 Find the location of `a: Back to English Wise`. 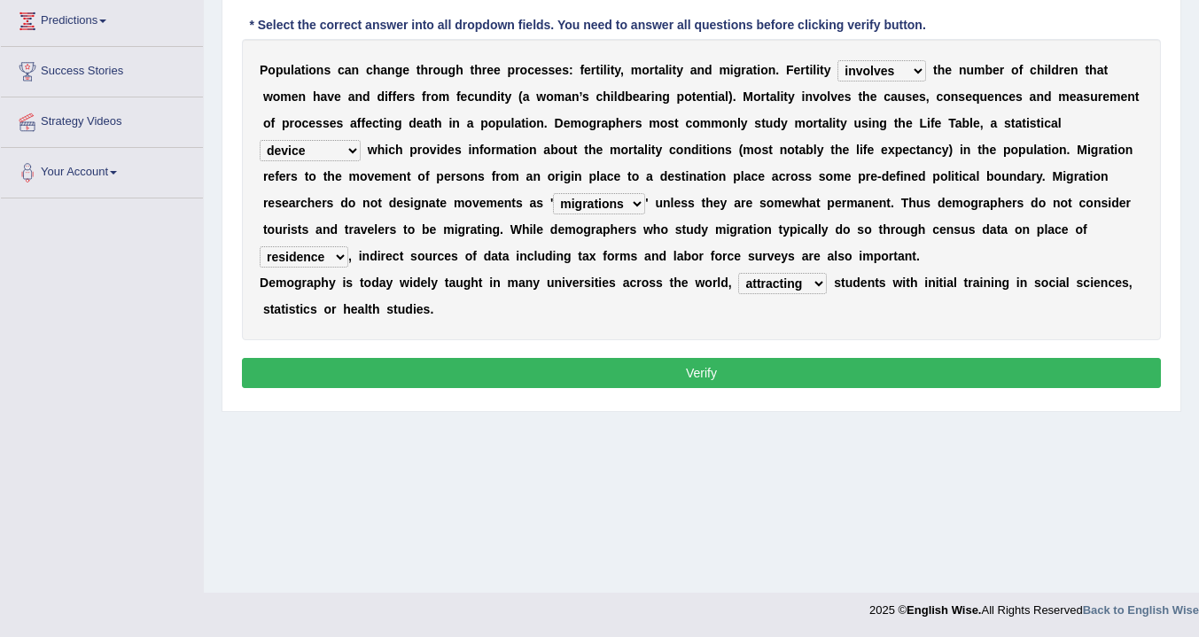

a: Back to English Wise is located at coordinates (1141, 610).